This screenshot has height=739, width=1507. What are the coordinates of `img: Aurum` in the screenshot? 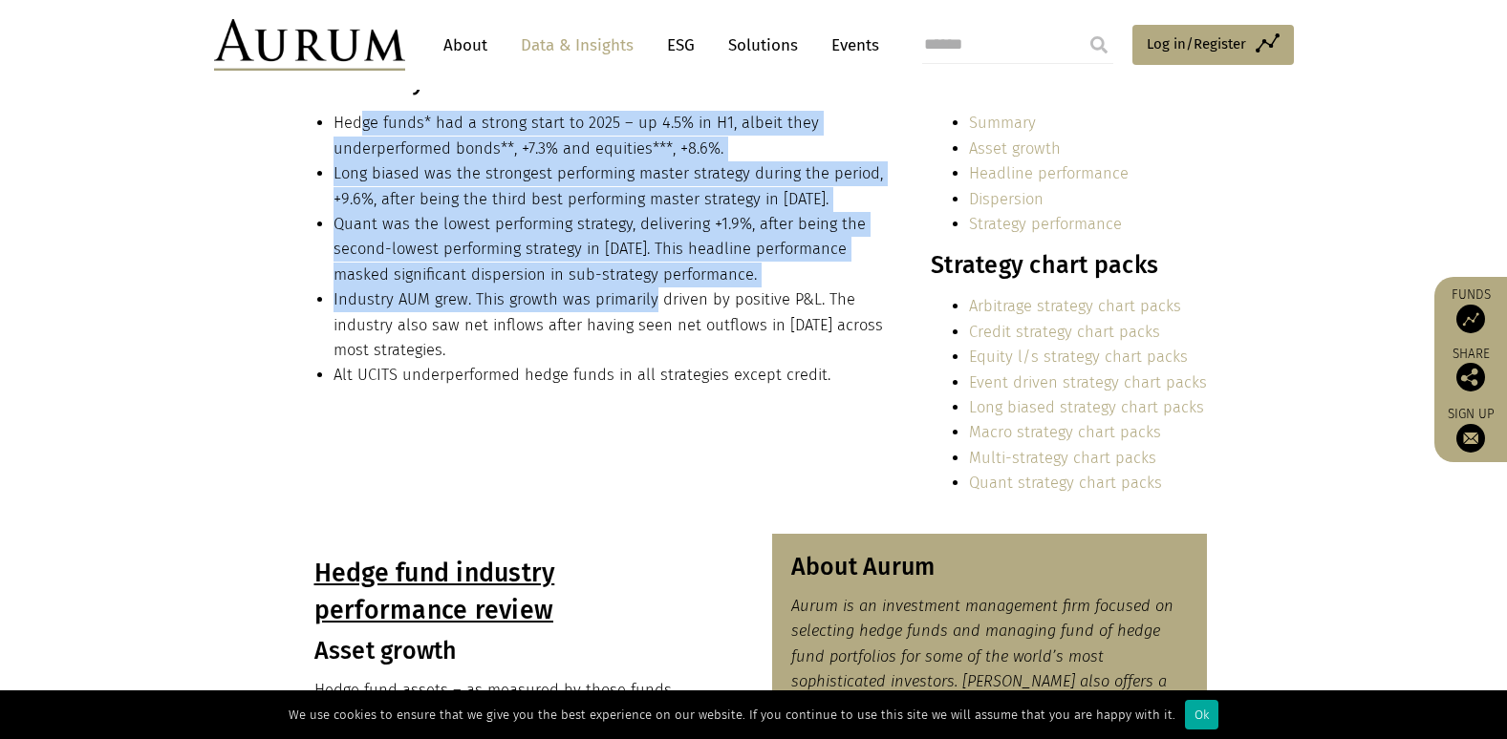 It's located at (310, 45).